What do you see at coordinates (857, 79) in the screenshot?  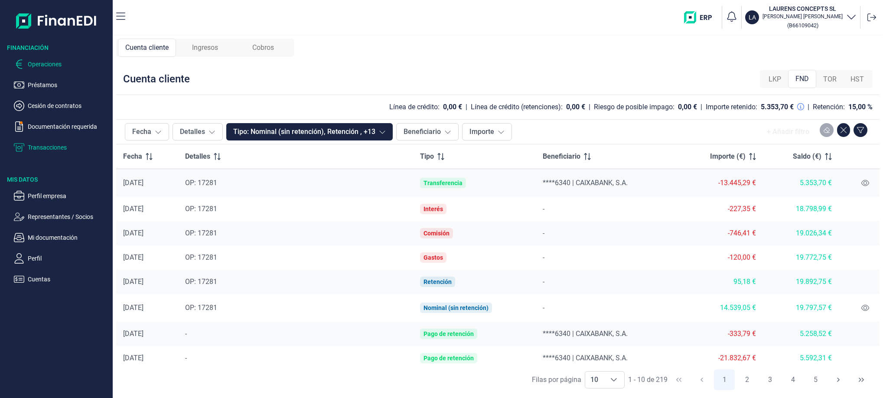 I see `span: HST` at bounding box center [857, 79].